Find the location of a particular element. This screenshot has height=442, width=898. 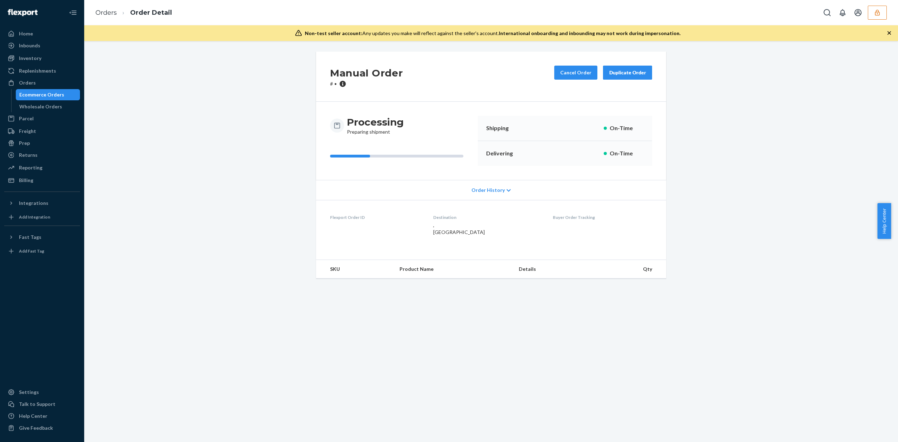

a: Parcel is located at coordinates (42, 119).